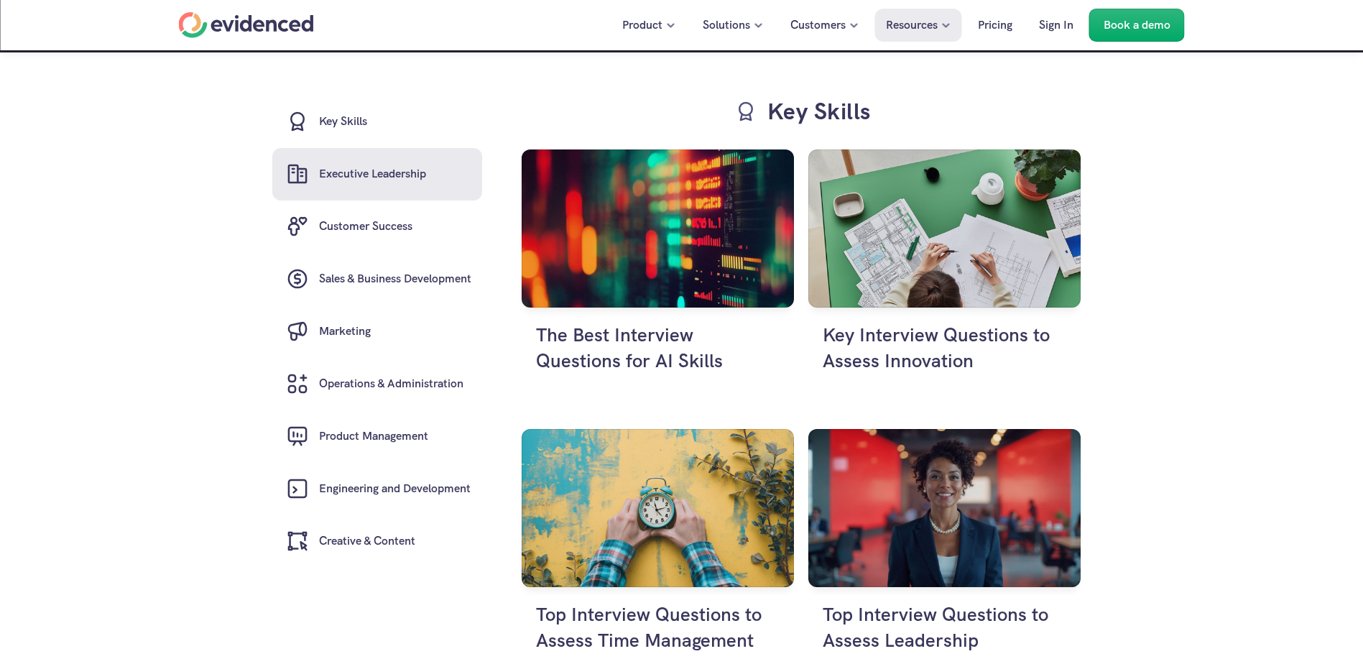 Image resolution: width=1363 pixels, height=664 pixels. Describe the element at coordinates (944, 627) in the screenshot. I see `h4: Top Interview Questions to Assess Leadership` at that location.